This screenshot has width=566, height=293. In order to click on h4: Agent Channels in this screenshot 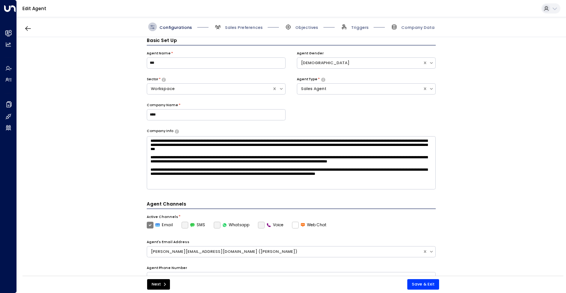, I will do `click(291, 205)`.